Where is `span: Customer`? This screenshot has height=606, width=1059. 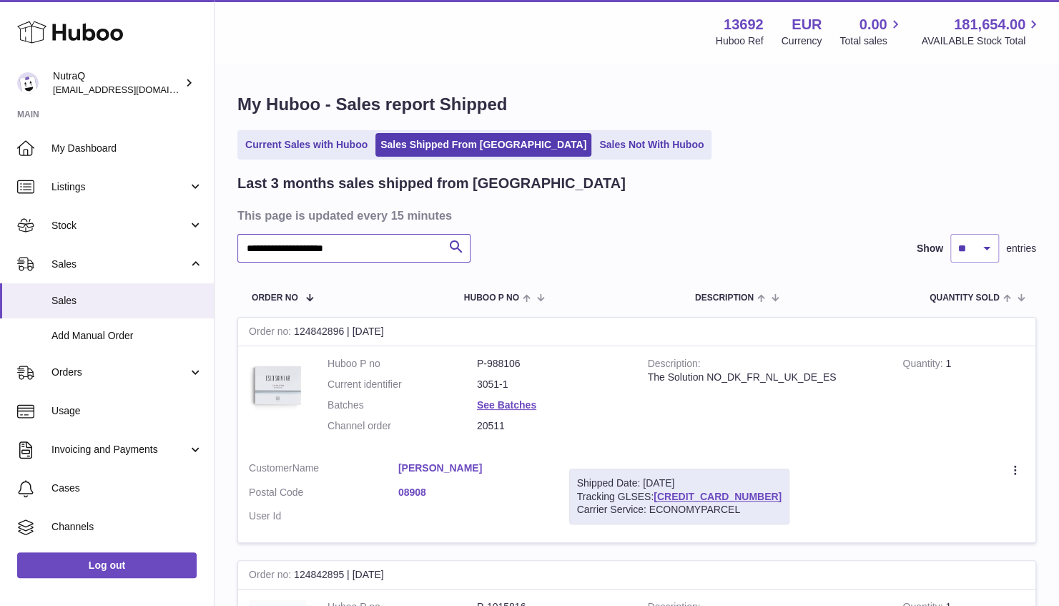
span: Customer is located at coordinates (270, 468).